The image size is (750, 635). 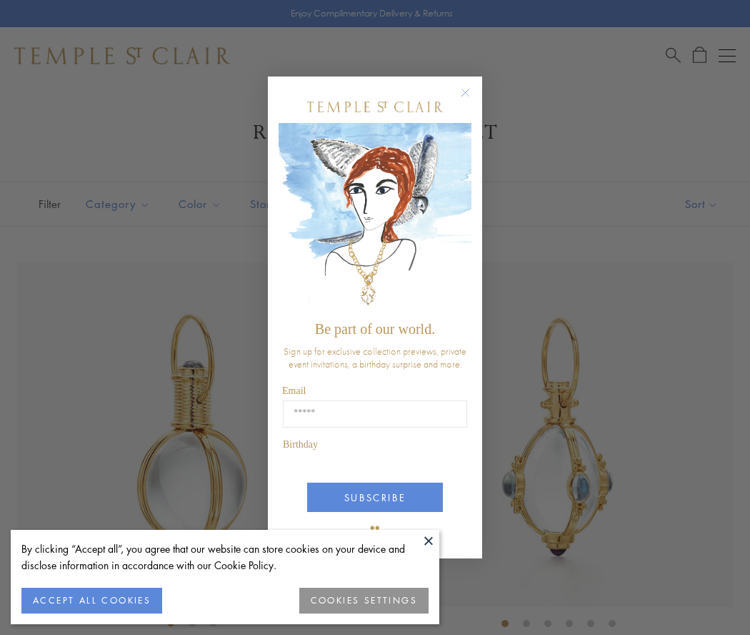 I want to click on button: ACCEPT ALL COOKIES, so click(x=91, y=600).